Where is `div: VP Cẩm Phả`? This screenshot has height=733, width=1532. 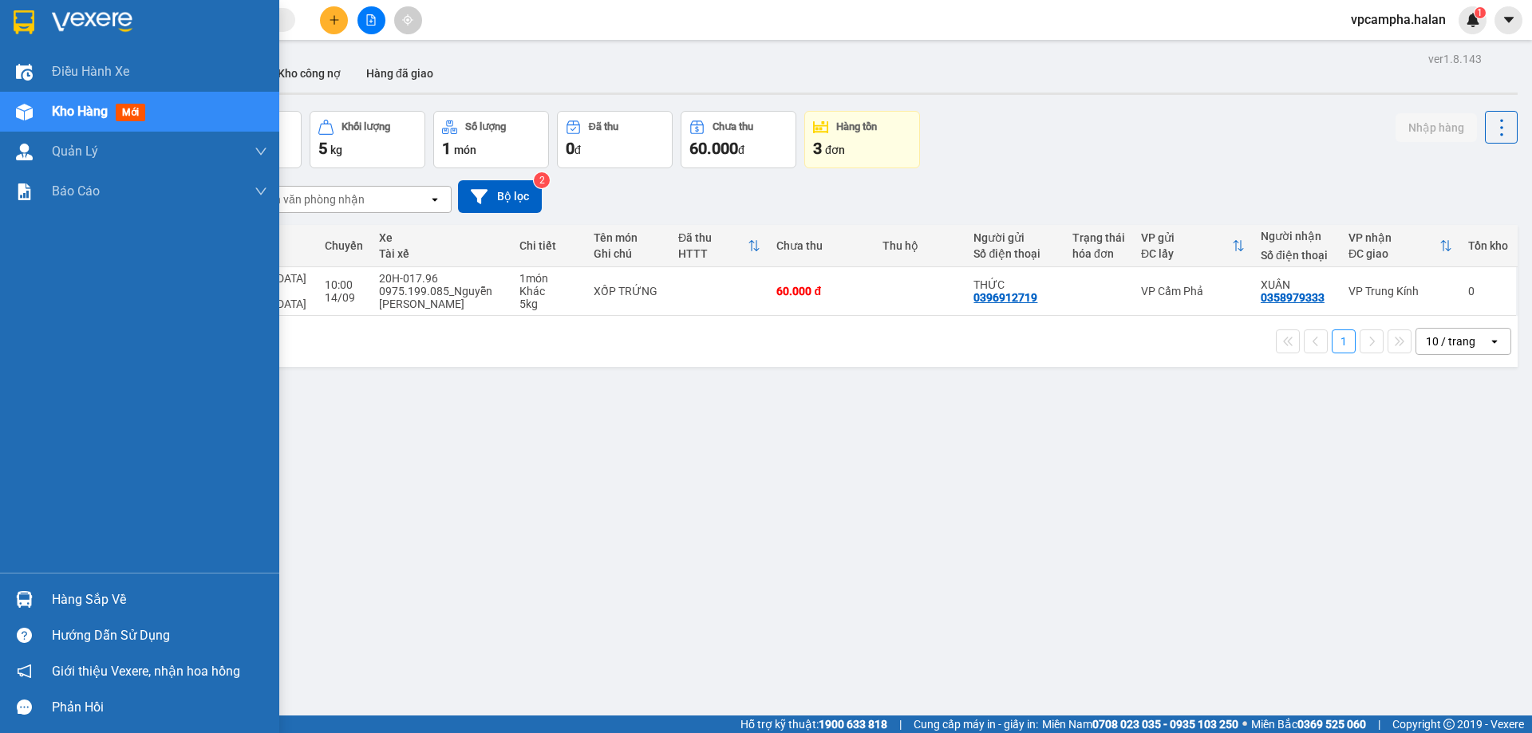 div: VP Cẩm Phả is located at coordinates (1193, 291).